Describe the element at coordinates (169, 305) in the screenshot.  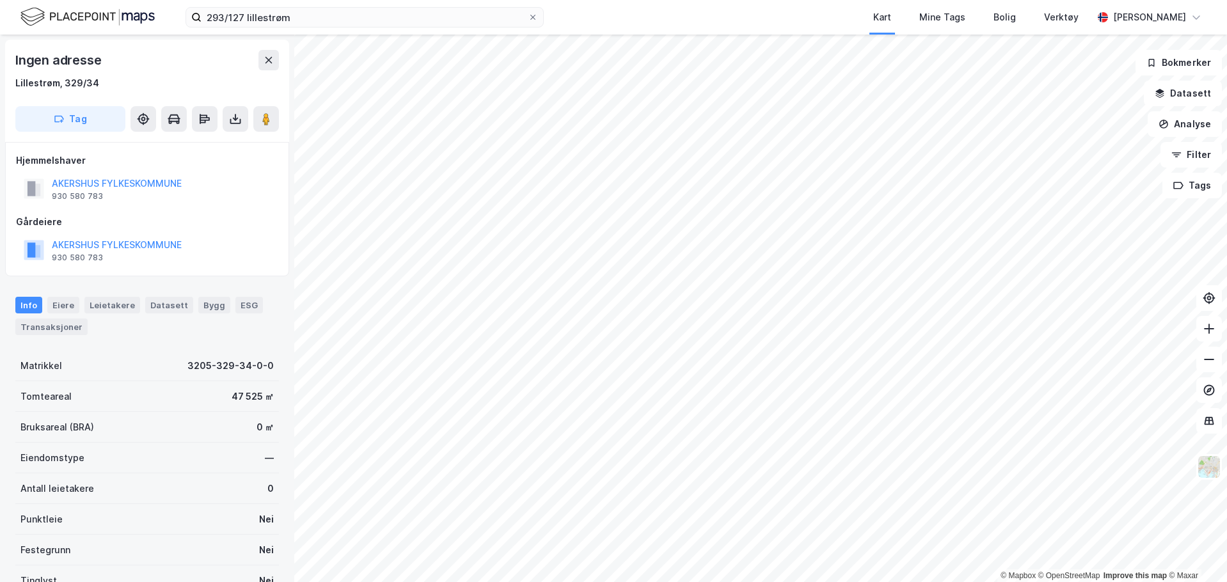
I see `div: Datasett` at that location.